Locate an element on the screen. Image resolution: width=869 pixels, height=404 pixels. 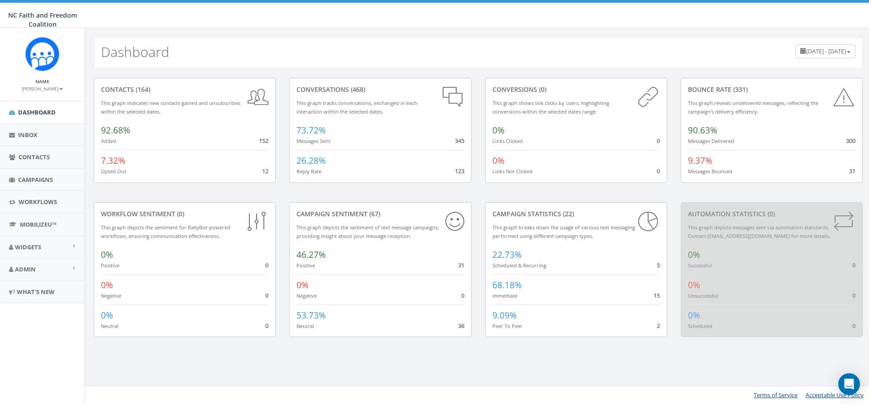
span: 68.18% is located at coordinates (507, 285).